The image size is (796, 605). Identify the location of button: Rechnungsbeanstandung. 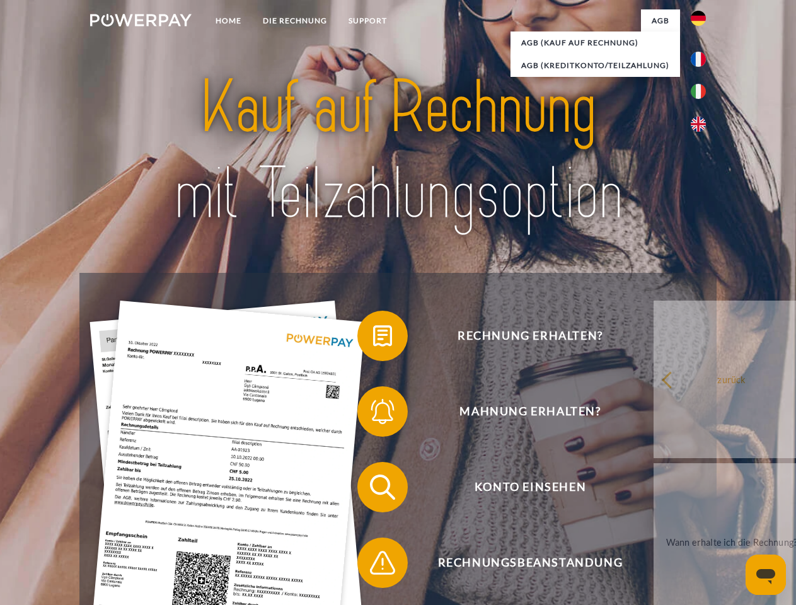
(521, 563).